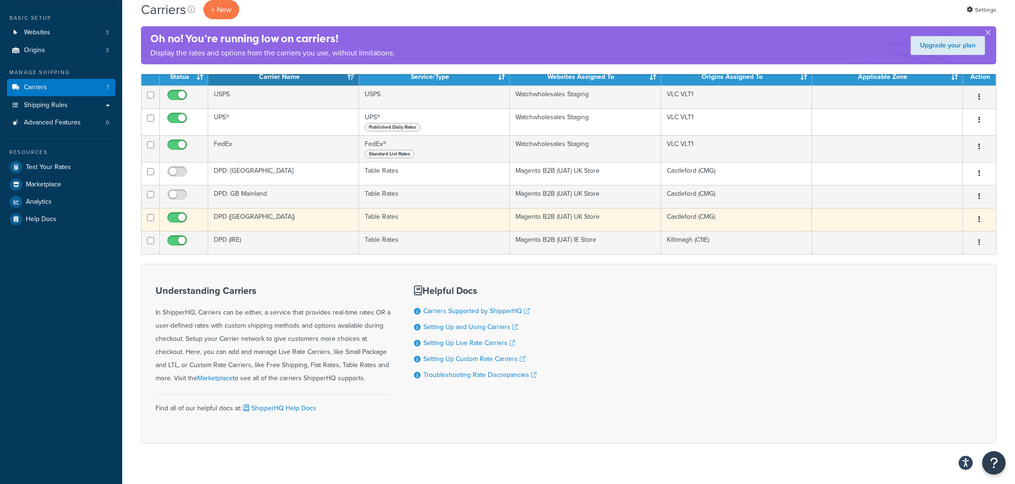  Describe the element at coordinates (61, 152) in the screenshot. I see `div: Resources` at that location.